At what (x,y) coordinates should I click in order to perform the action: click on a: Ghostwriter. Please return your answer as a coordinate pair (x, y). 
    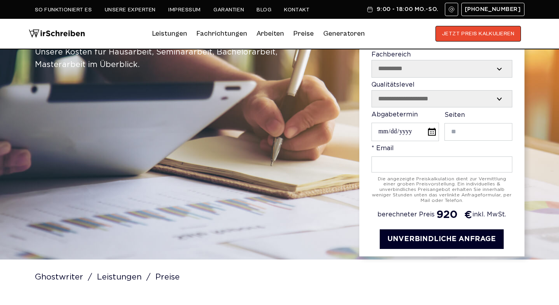
    Looking at the image, I should click on (65, 277).